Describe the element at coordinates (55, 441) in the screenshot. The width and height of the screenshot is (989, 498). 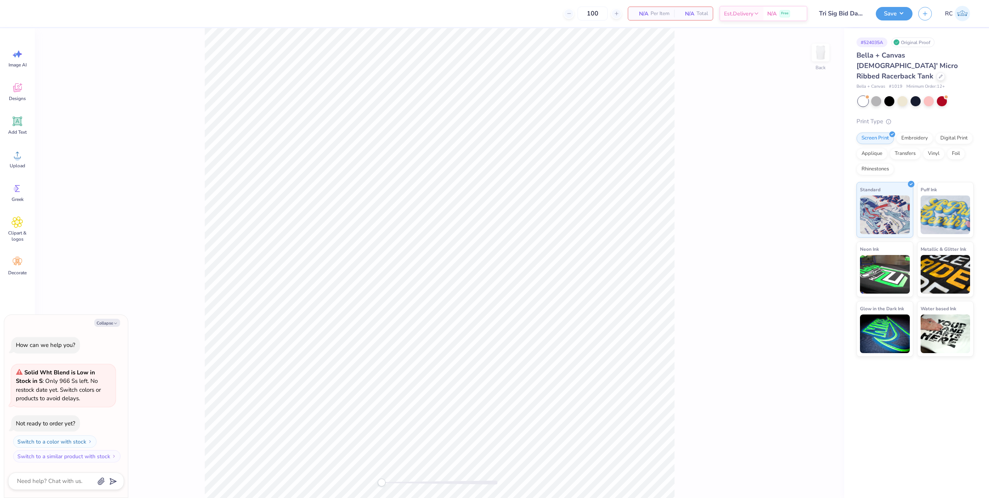
I see `button: Switch to a color with stock` at that location.